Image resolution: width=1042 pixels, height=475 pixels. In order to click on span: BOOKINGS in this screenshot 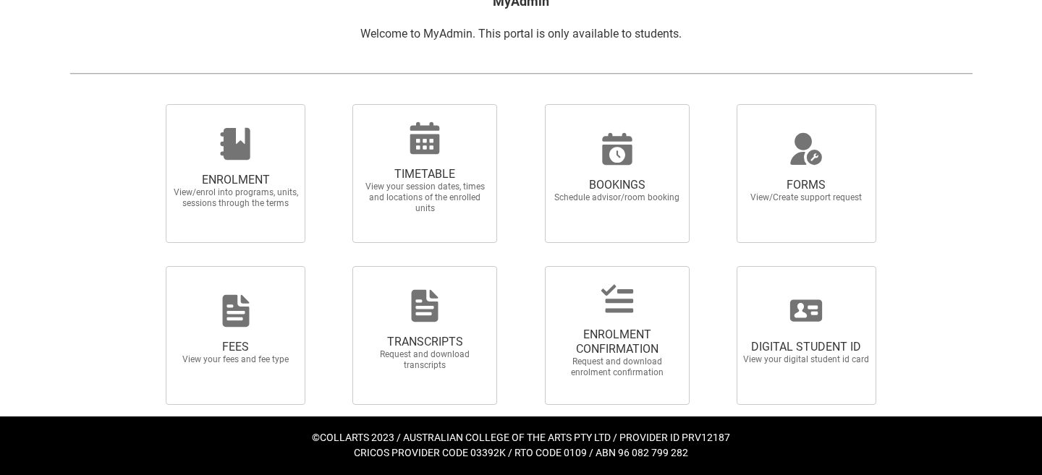, I will do `click(617, 185)`.